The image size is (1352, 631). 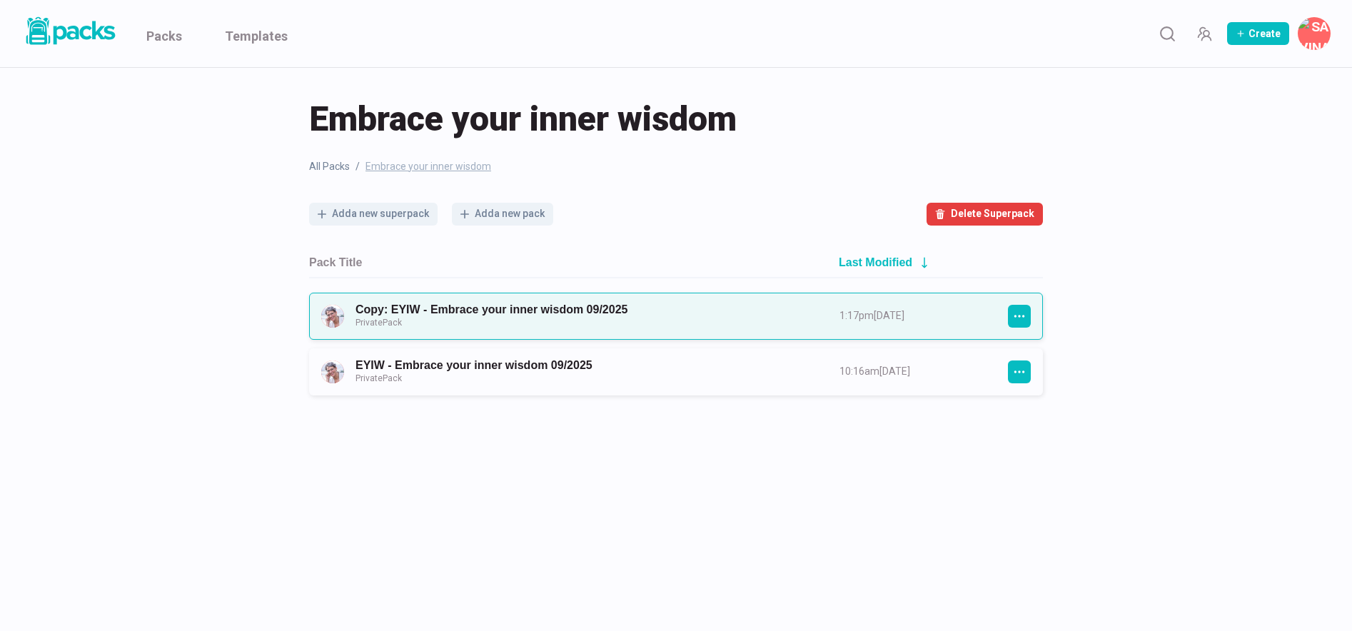 What do you see at coordinates (69, 31) in the screenshot?
I see `img: Packs logo` at bounding box center [69, 31].